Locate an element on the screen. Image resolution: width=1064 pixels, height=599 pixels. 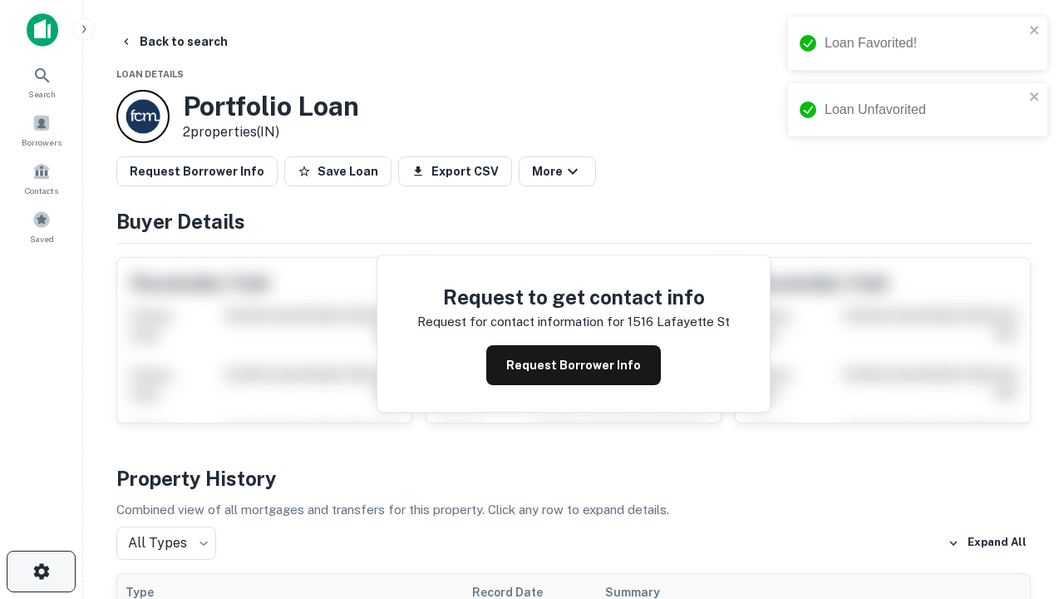
div: All Types is located at coordinates (166, 543).